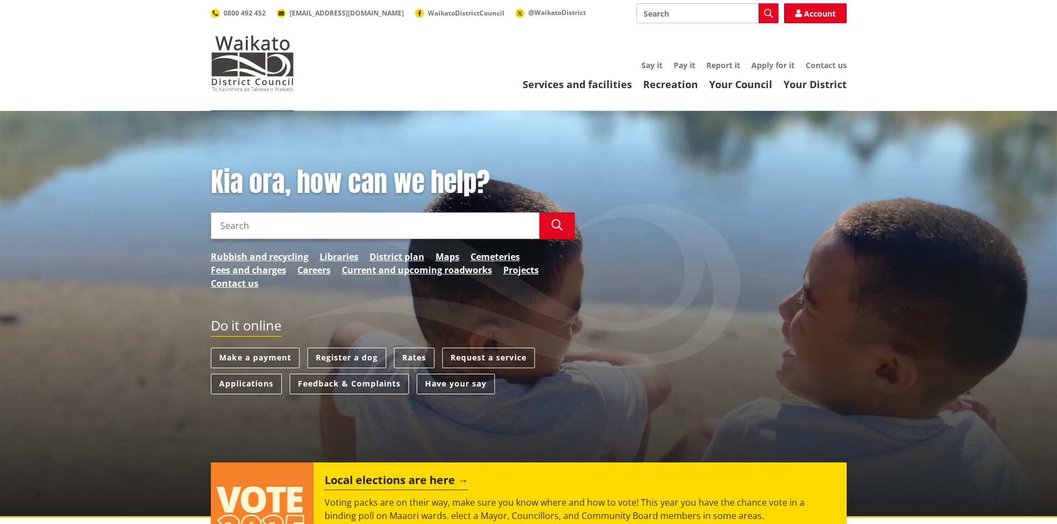 The height and width of the screenshot is (524, 1057). What do you see at coordinates (815, 13) in the screenshot?
I see `a: Account` at bounding box center [815, 13].